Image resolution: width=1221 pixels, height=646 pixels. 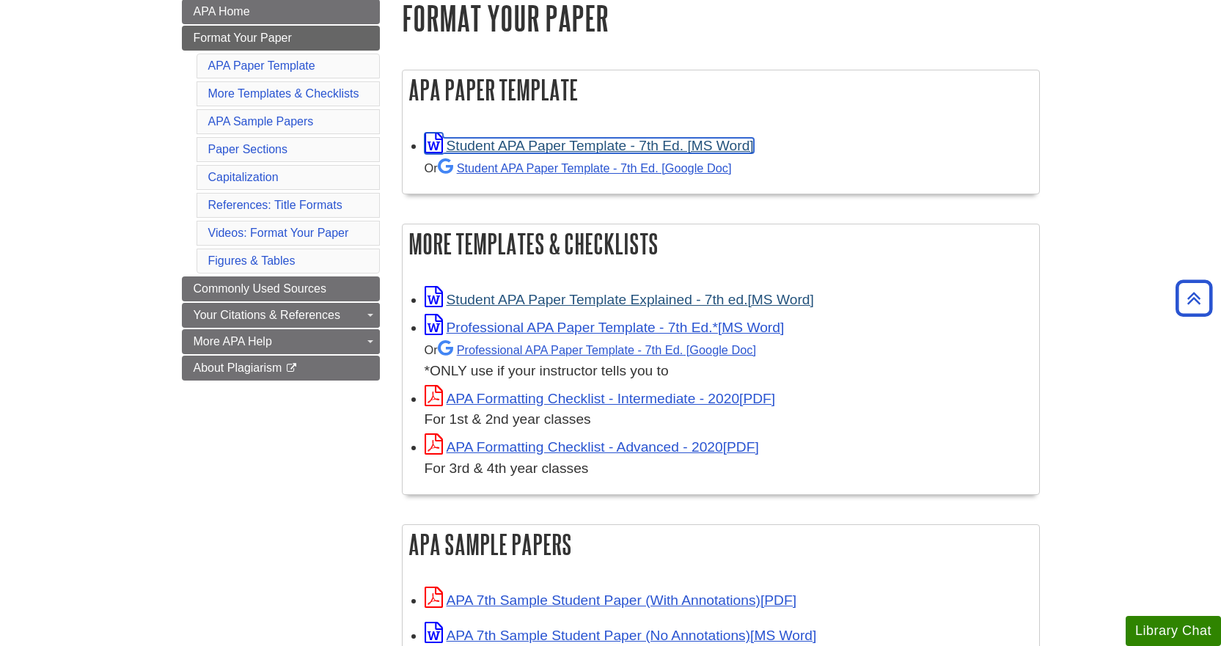 What do you see at coordinates (281, 368) in the screenshot?
I see `a: About Plagiarism` at bounding box center [281, 368].